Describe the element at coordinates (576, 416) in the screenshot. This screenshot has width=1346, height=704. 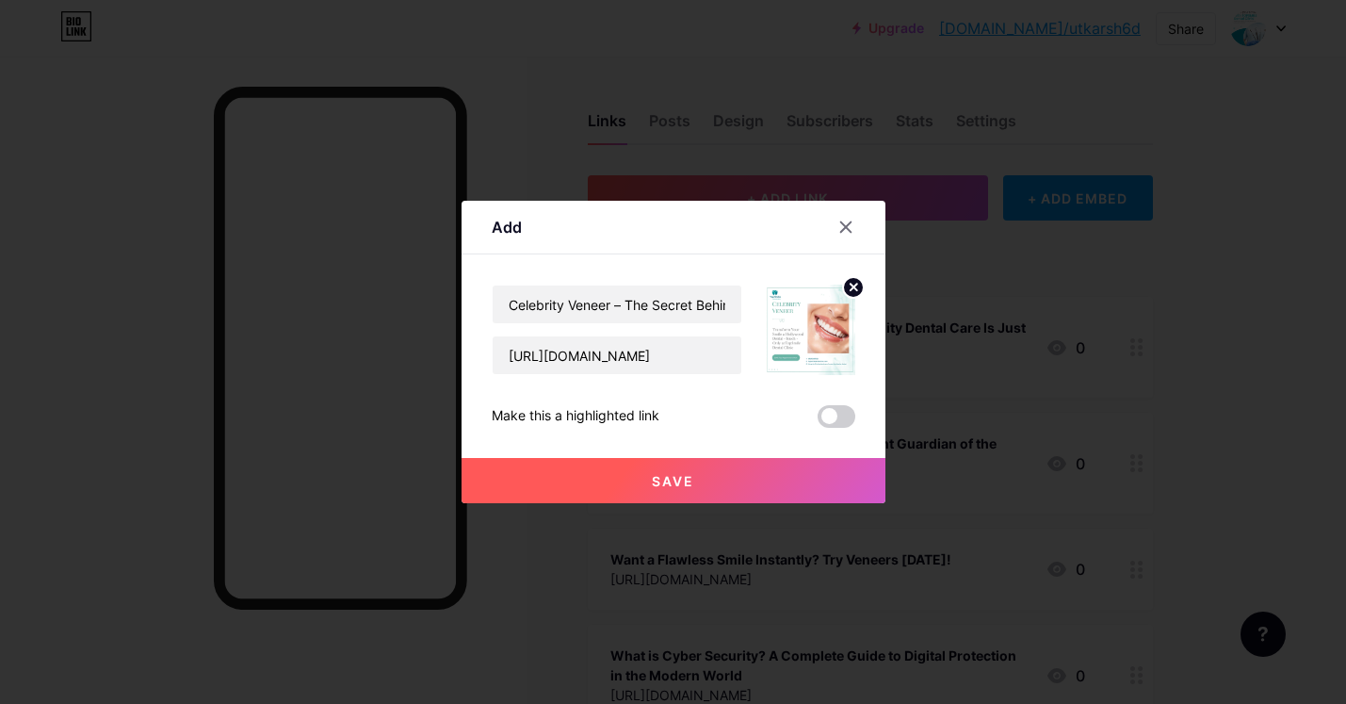
I see `div: Make this a highlighted link` at that location.